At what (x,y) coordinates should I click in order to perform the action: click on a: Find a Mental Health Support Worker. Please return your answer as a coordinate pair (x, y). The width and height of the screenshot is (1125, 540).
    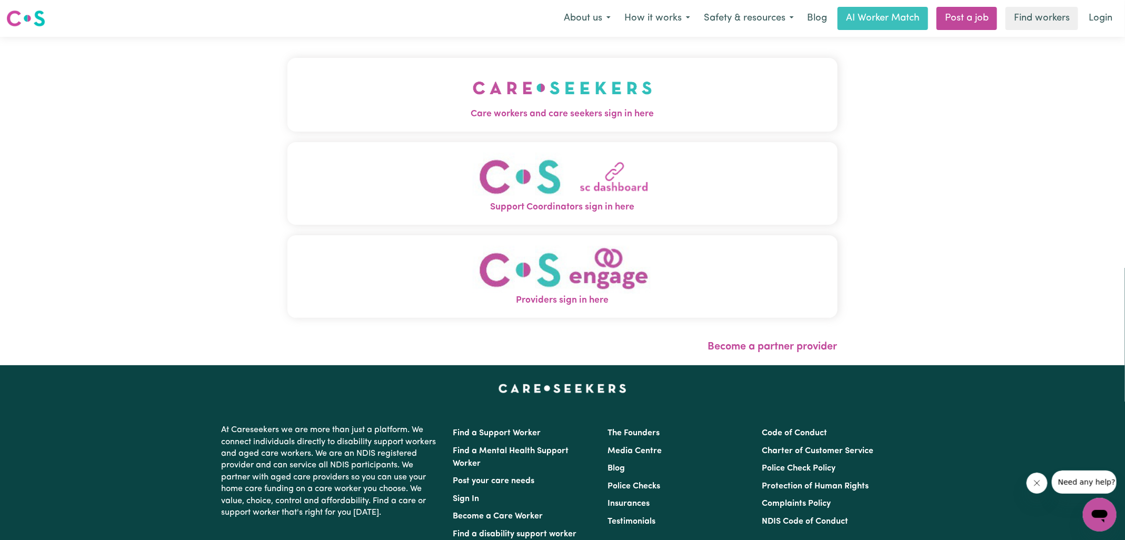
    Looking at the image, I should click on (511, 457).